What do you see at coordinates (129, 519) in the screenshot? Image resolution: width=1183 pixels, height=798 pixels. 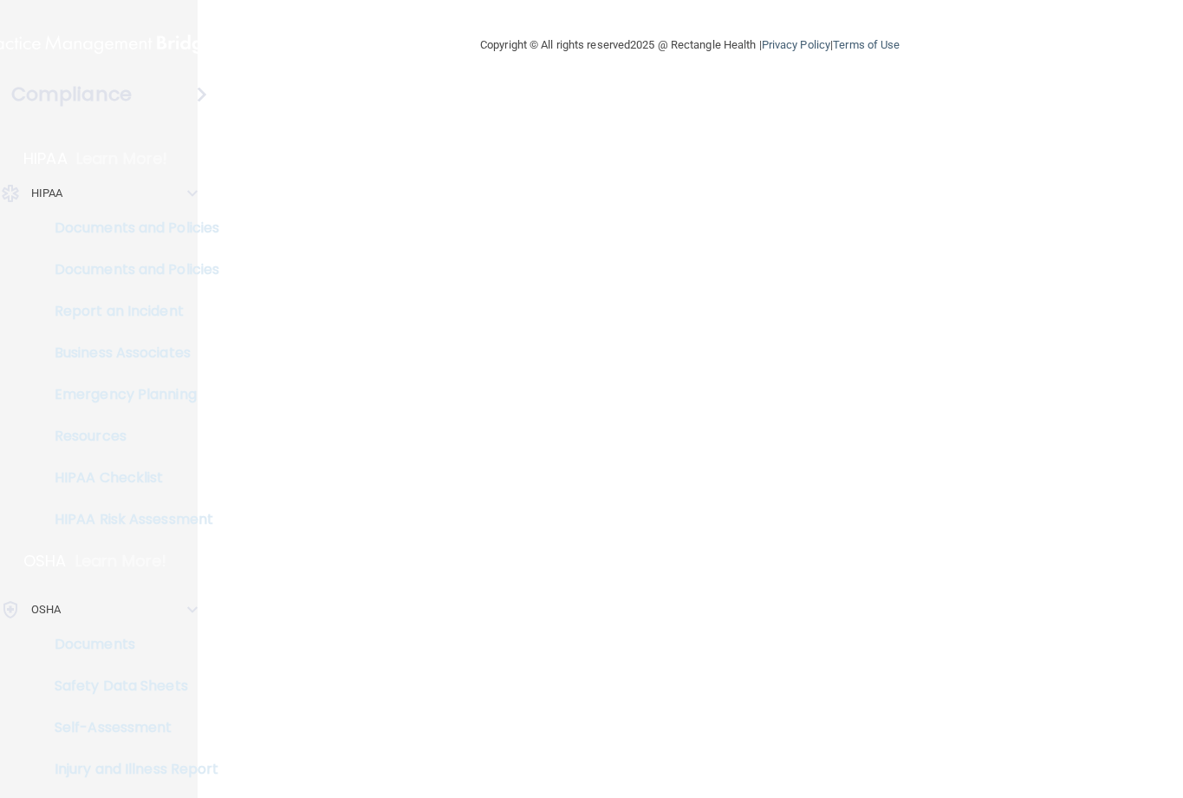 I see `p: HIPAA Risk Assessment` at bounding box center [129, 519].